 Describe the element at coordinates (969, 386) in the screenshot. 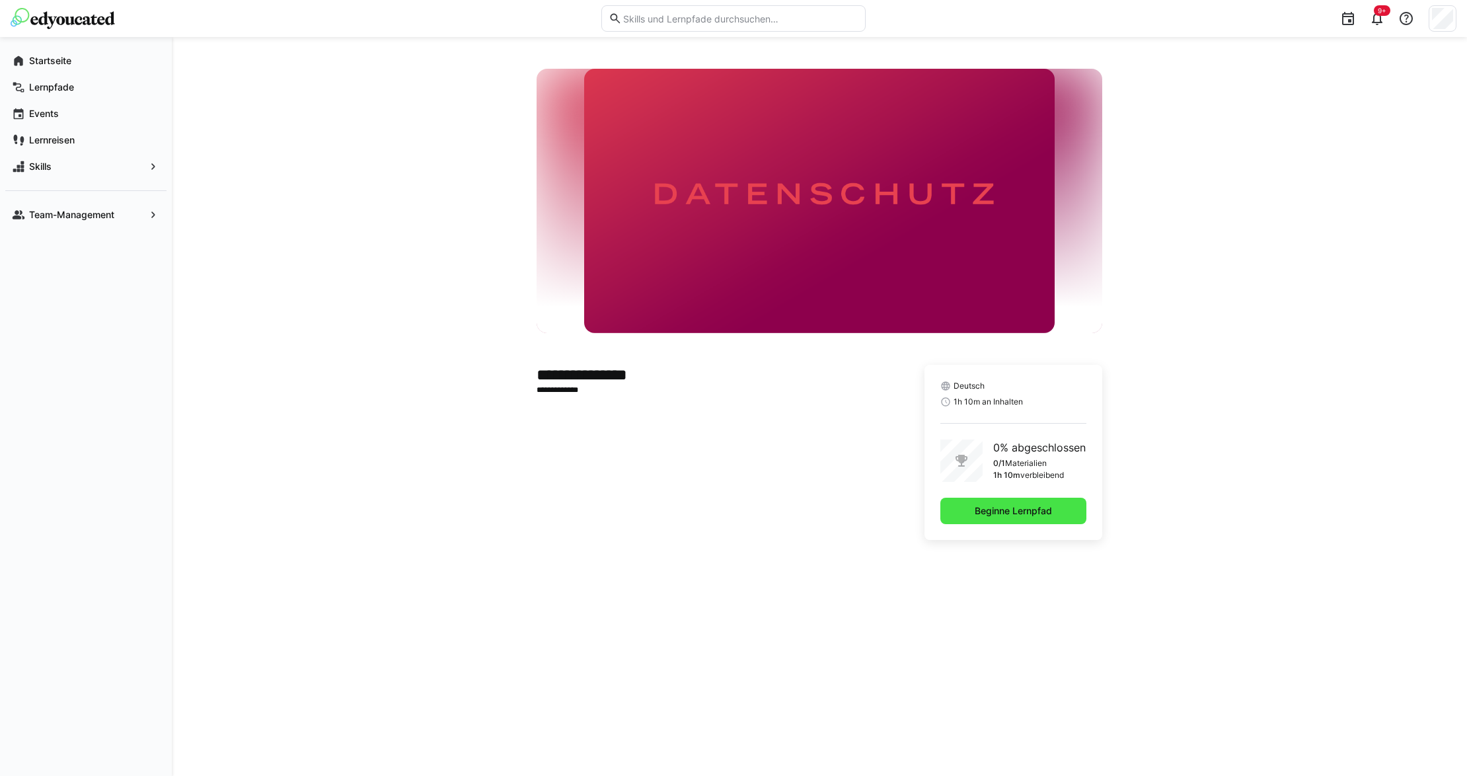

I see `span: Deutsch` at that location.